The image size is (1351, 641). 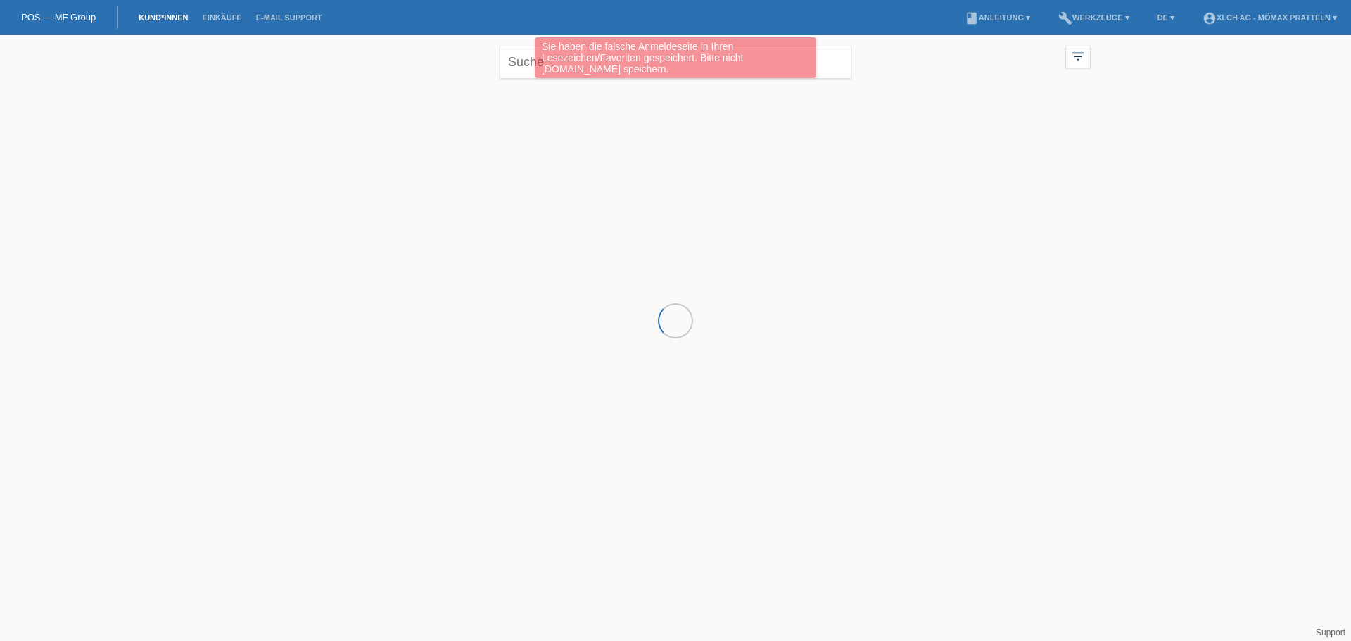 What do you see at coordinates (971, 18) in the screenshot?
I see `i: book` at bounding box center [971, 18].